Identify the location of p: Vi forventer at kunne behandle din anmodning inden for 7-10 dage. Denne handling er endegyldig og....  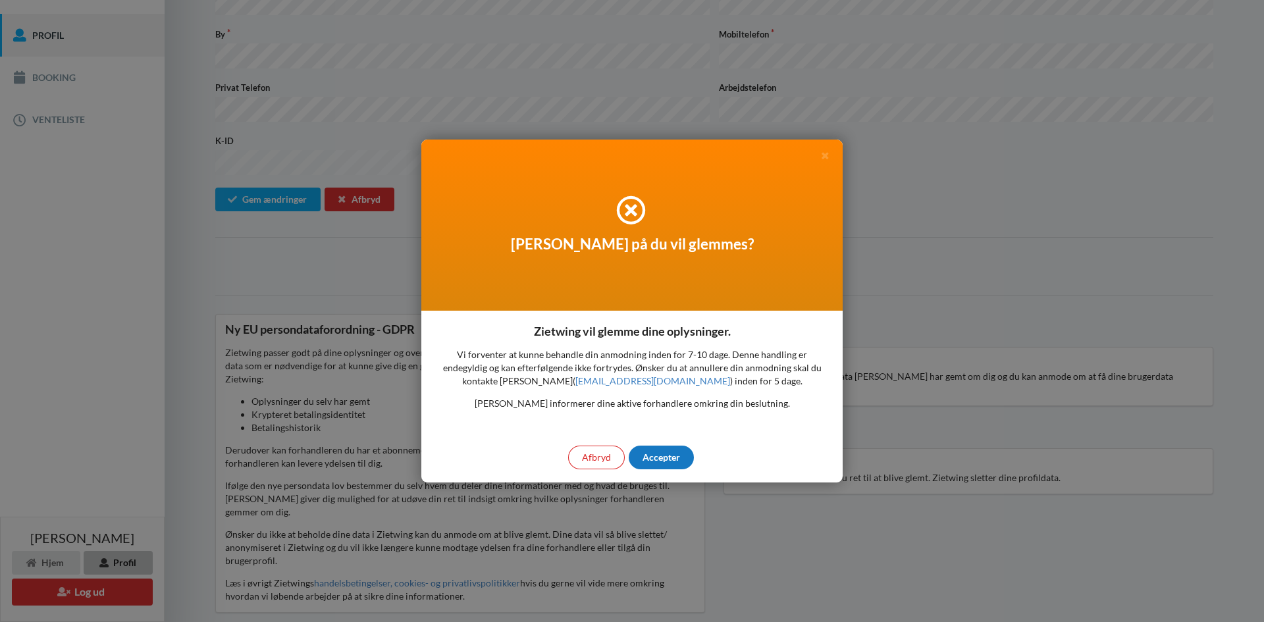
(632, 368).